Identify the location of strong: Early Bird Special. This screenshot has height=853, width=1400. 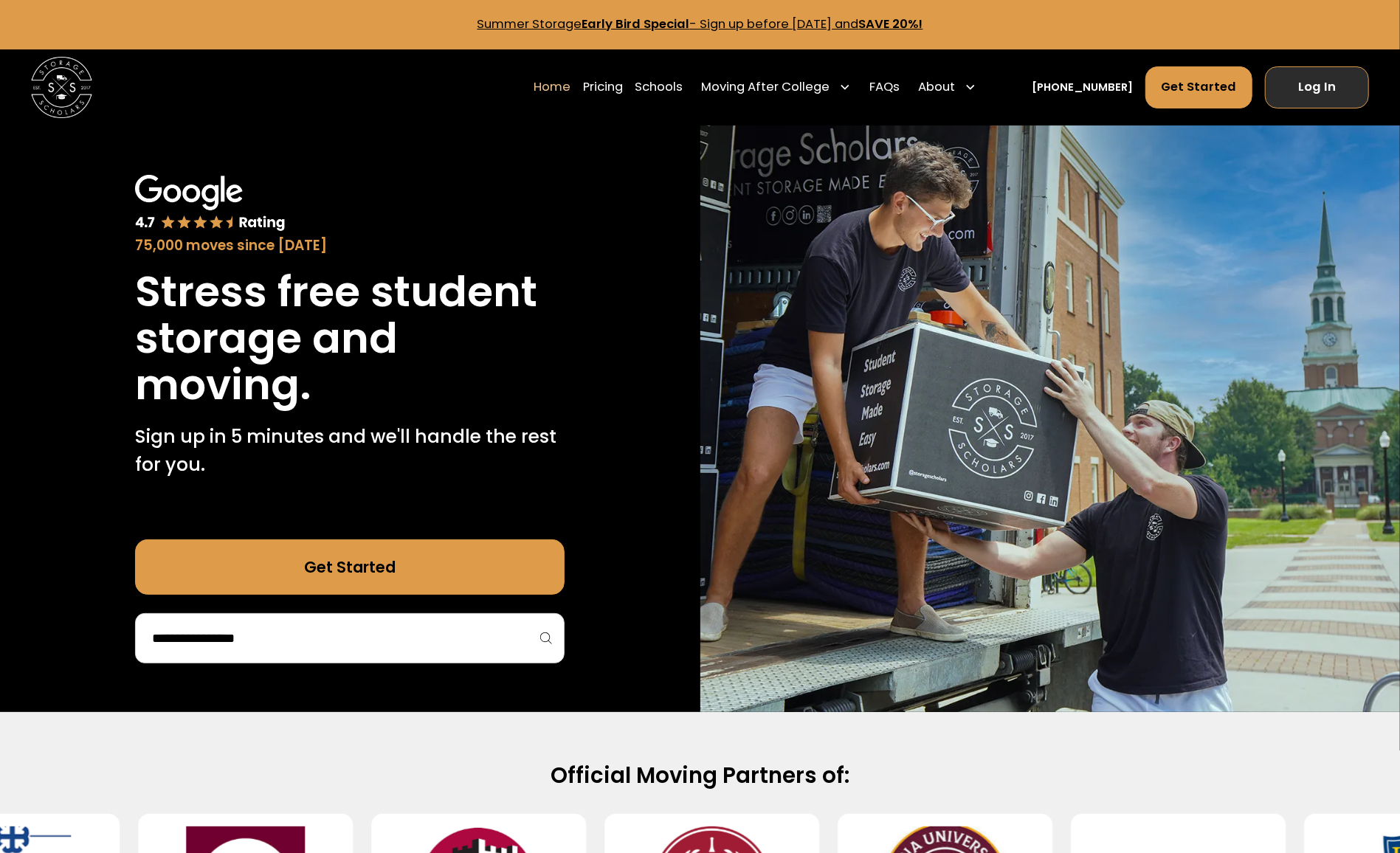
(636, 24).